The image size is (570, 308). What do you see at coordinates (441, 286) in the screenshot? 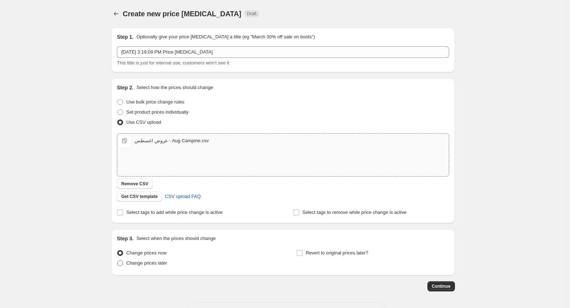
I see `button: Continue` at bounding box center [441, 286].